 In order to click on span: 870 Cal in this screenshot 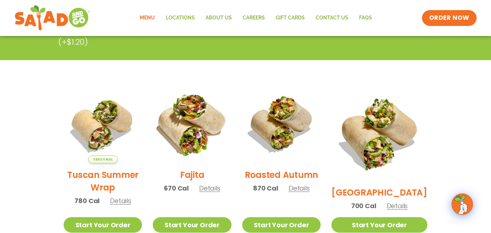, I will do `click(266, 188)`.